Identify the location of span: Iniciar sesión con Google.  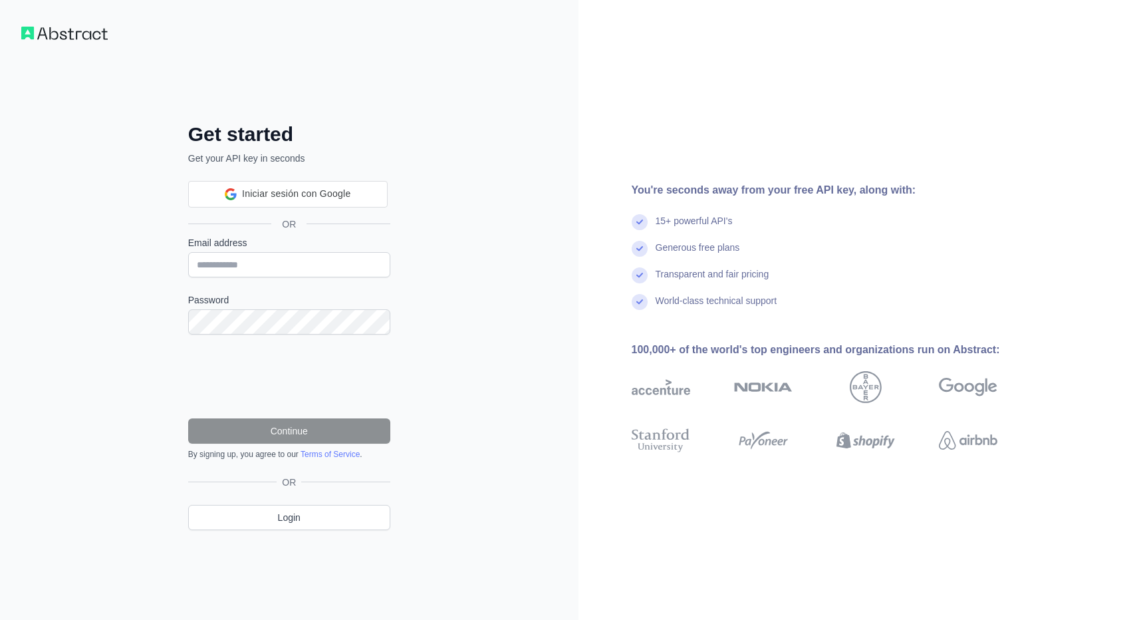
(296, 193).